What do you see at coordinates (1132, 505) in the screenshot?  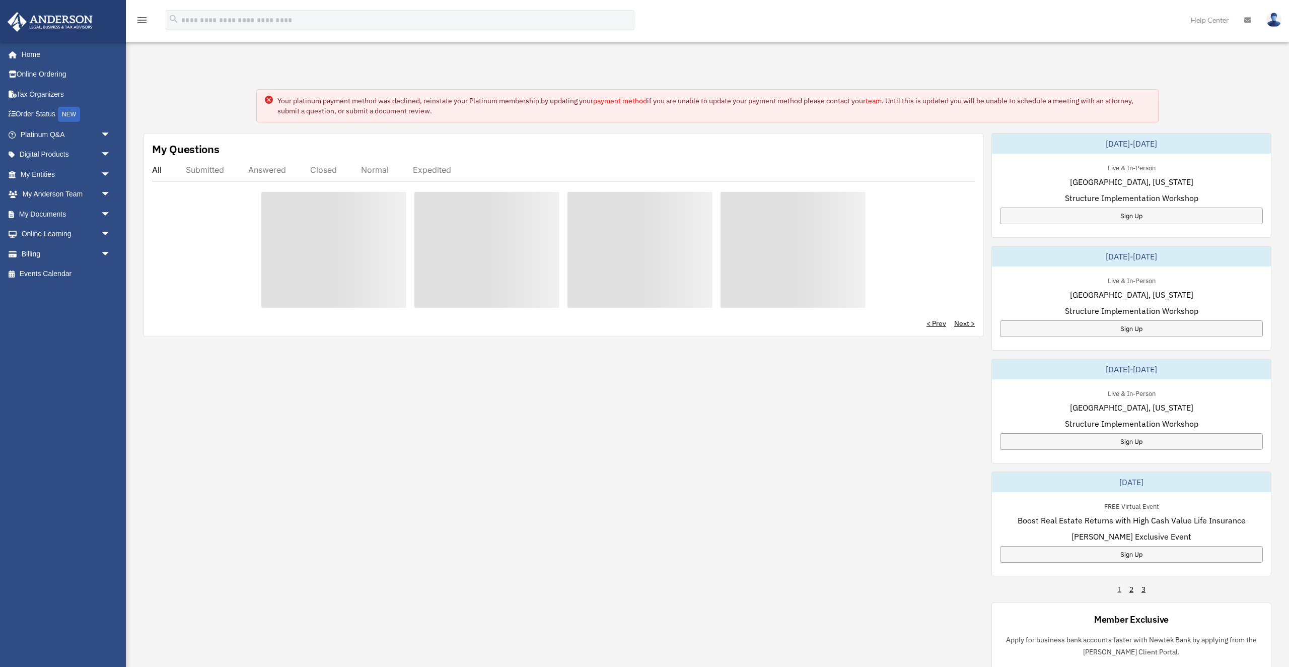 I see `div: FREE Virtual Event` at bounding box center [1132, 505].